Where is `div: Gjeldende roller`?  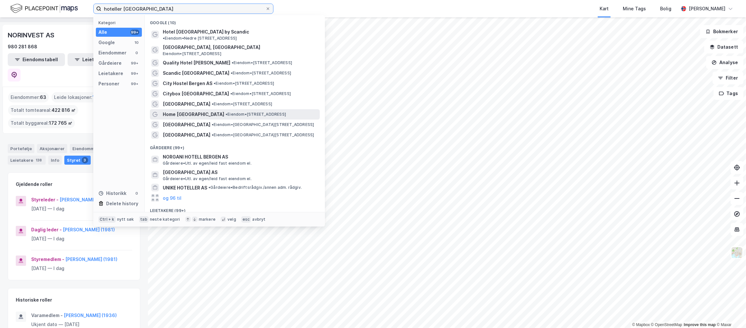 div: Gjeldende roller is located at coordinates (34, 184).